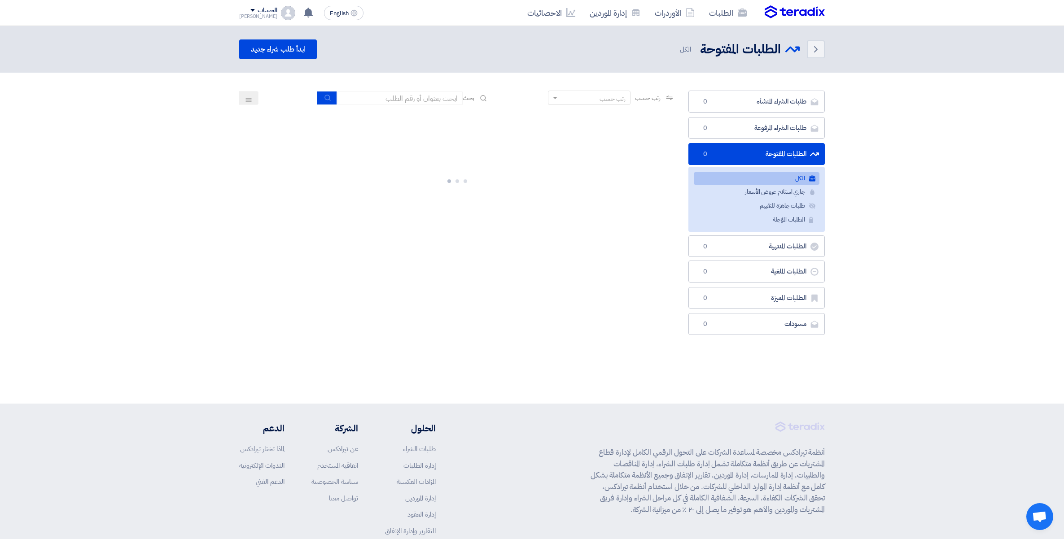 The image size is (1064, 539). Describe the element at coordinates (288, 13) in the screenshot. I see `img: profile_test.png` at that location.